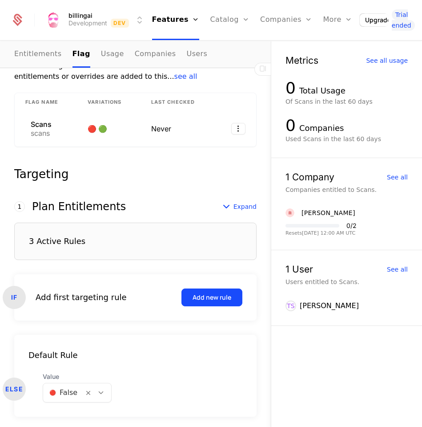  I want to click on div: Choose a flag that is associated with this feature. When entitlements or overrides are added to t..., so click(135, 71).